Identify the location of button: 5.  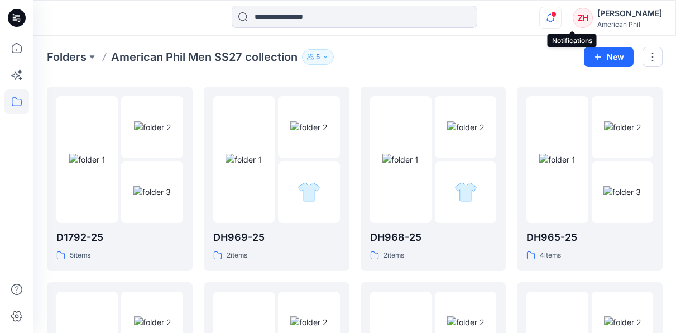
(318, 57).